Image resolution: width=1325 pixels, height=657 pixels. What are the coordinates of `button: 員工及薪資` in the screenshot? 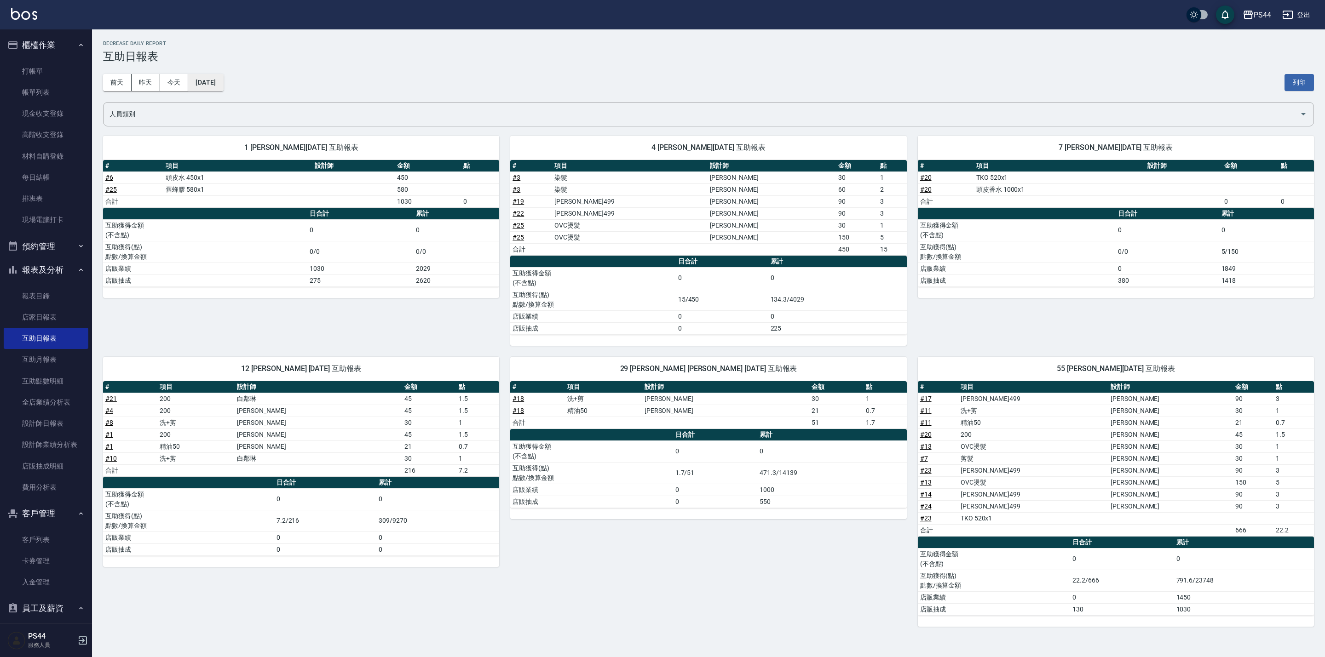 It's located at (46, 609).